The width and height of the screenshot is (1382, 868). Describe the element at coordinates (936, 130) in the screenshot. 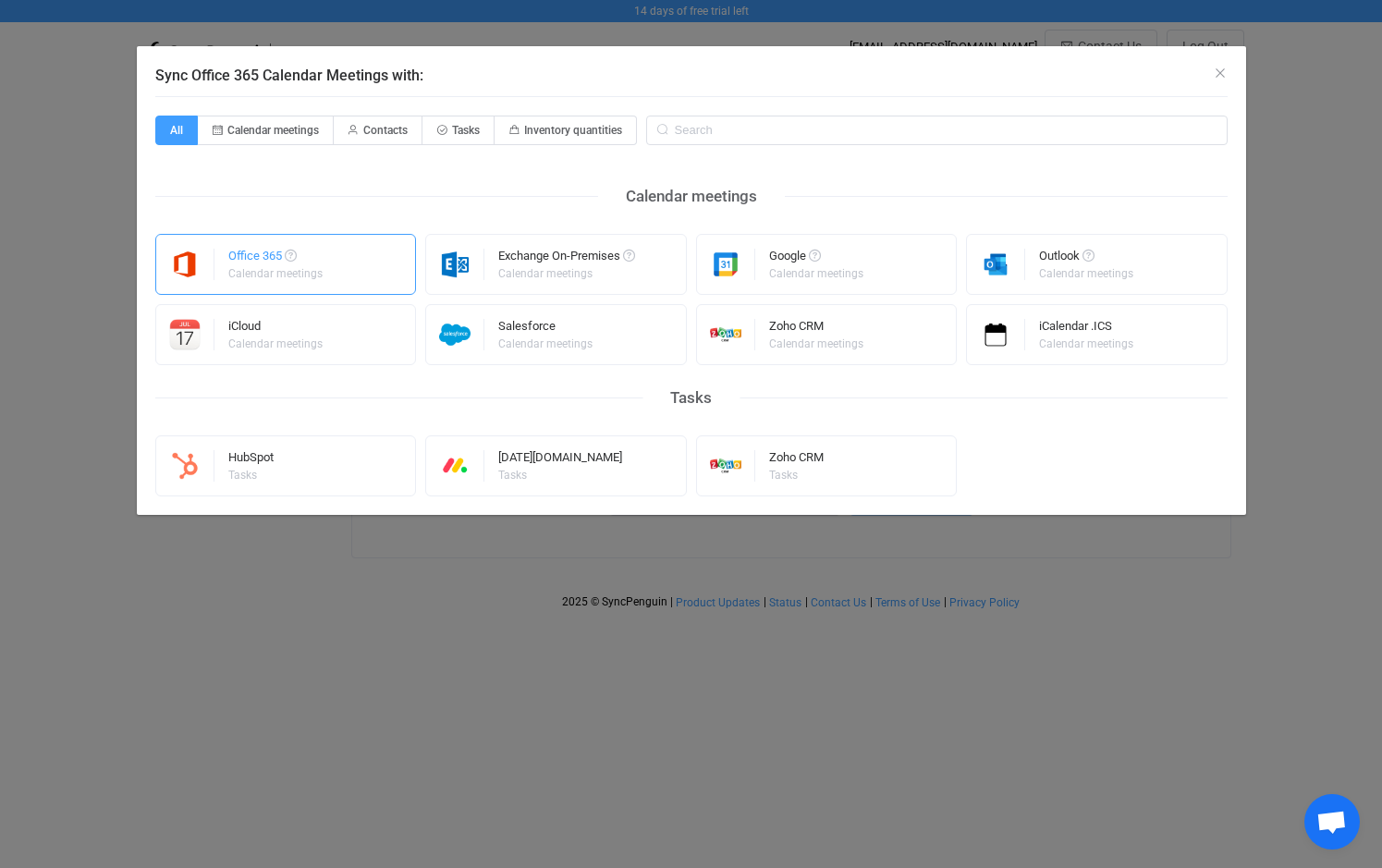

I see `input: Search` at that location.